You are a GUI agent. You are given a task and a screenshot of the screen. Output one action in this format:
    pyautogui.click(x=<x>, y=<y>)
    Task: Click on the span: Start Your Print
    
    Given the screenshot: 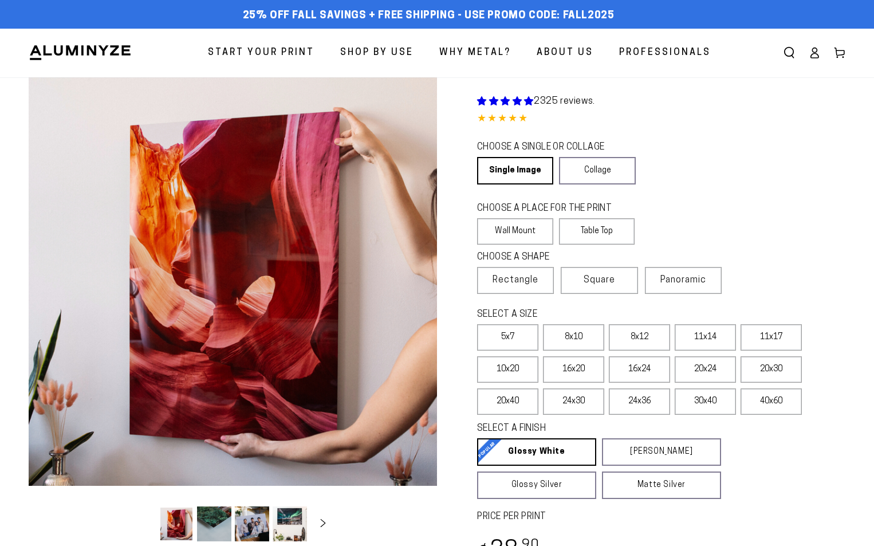 What is the action you would take?
    pyautogui.click(x=261, y=53)
    